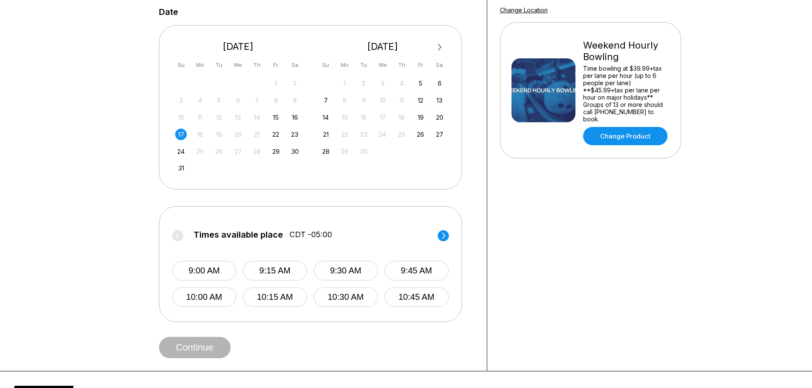 The image size is (812, 388). I want to click on div: Not available Wednesday, August 27th, 2025, so click(238, 151).